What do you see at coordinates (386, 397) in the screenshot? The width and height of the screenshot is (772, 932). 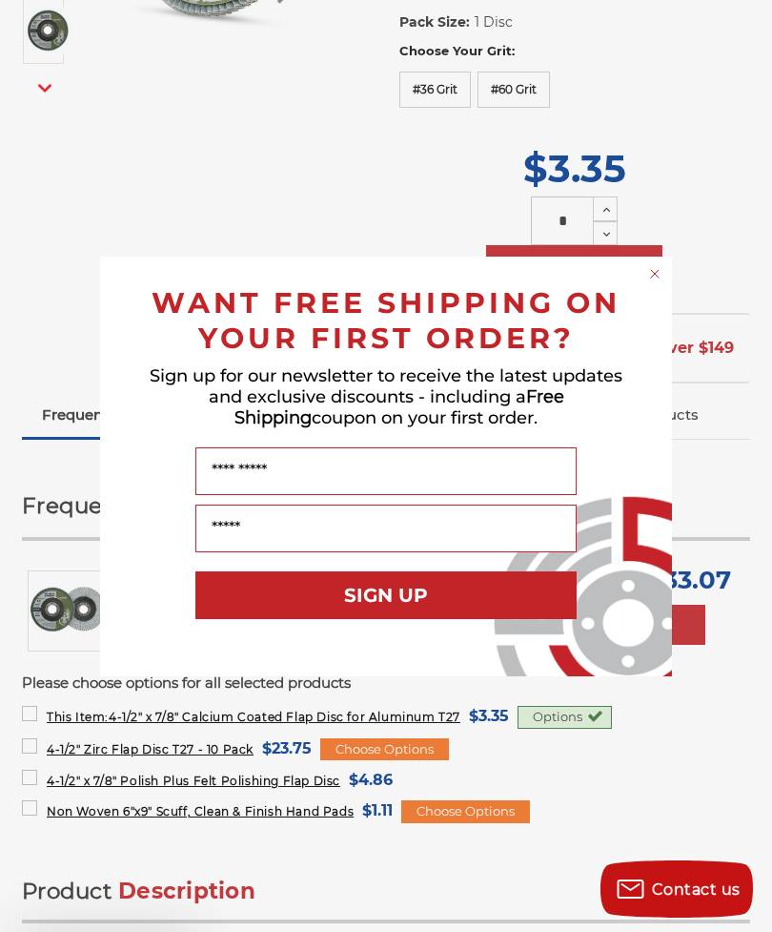 I see `span: Sign up for our newsletter to receive the latest updates and exclusive discounts - including a co...` at bounding box center [386, 397].